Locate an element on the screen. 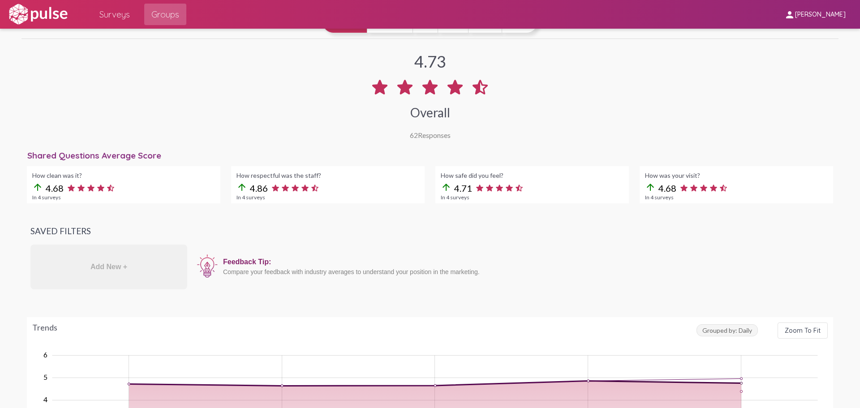 The image size is (860, 408). div: Shared Questions Average Score is located at coordinates (433, 155).